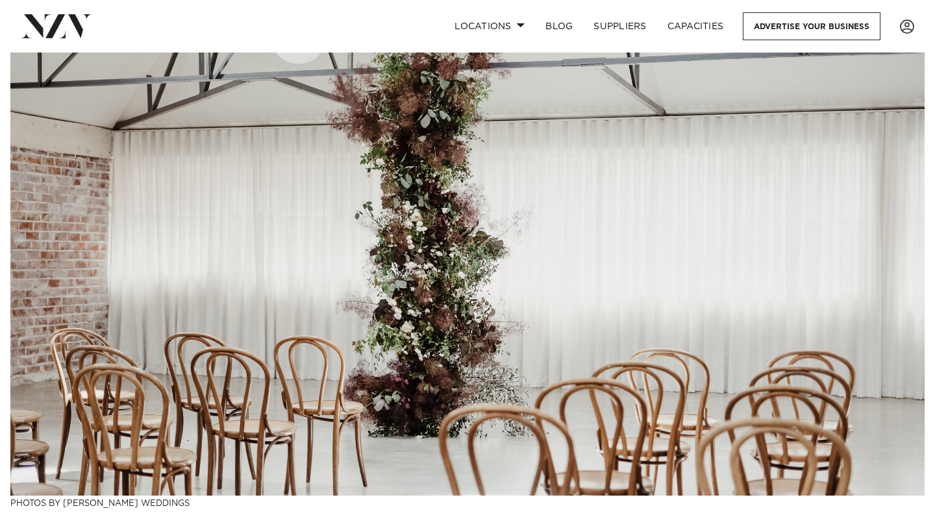 The image size is (935, 517). What do you see at coordinates (559, 26) in the screenshot?
I see `a: BLOG` at bounding box center [559, 26].